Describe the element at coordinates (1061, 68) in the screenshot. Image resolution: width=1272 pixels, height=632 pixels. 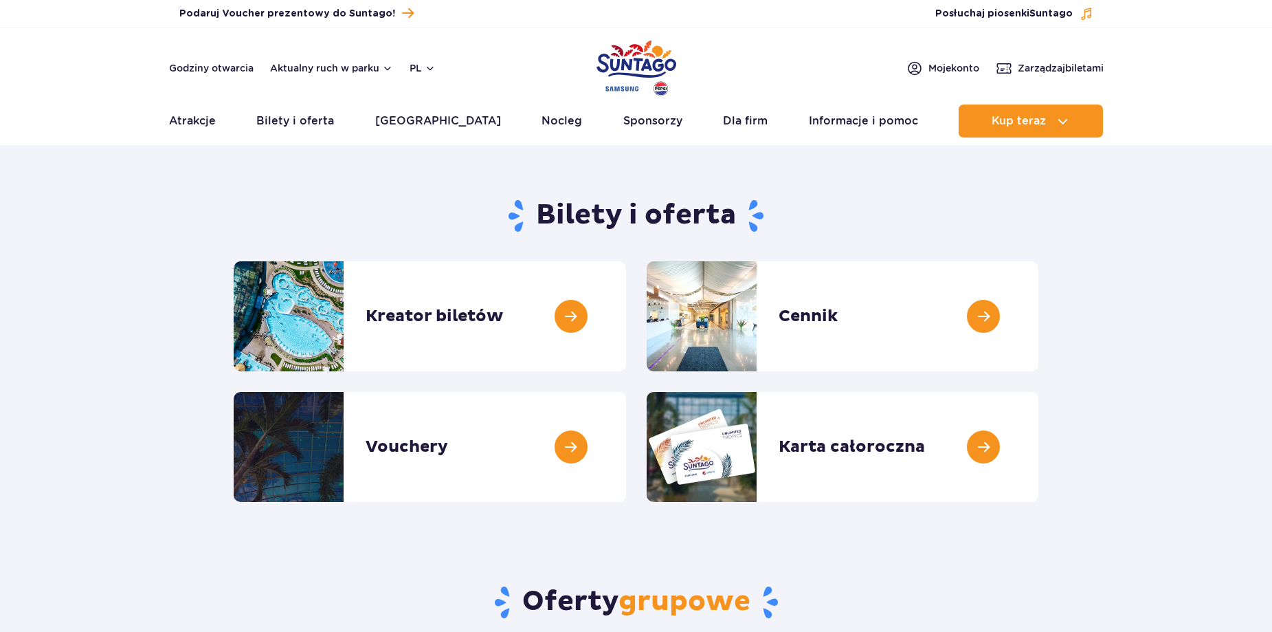
I see `span: Zarządzaj biletami` at that location.